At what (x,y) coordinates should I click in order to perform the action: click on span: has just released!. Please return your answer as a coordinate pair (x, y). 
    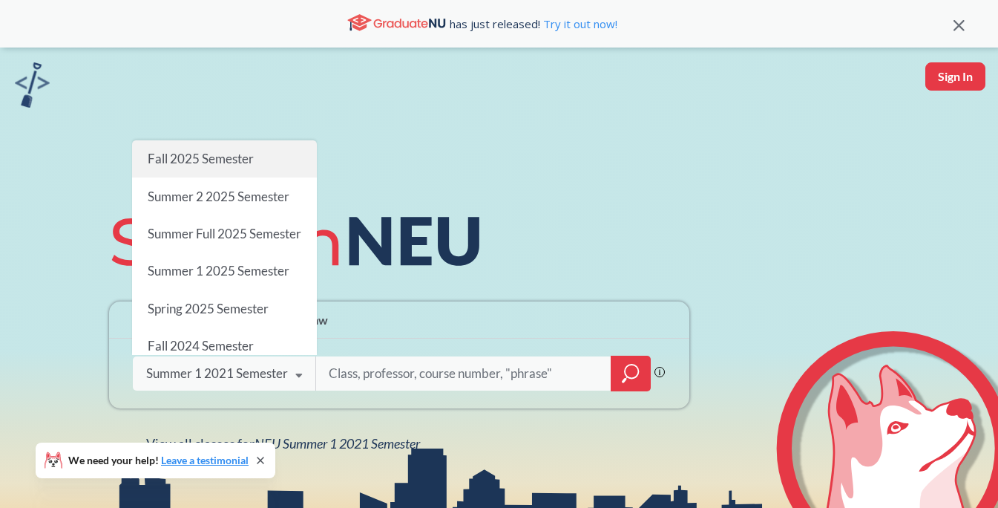
    Looking at the image, I should click on (534, 24).